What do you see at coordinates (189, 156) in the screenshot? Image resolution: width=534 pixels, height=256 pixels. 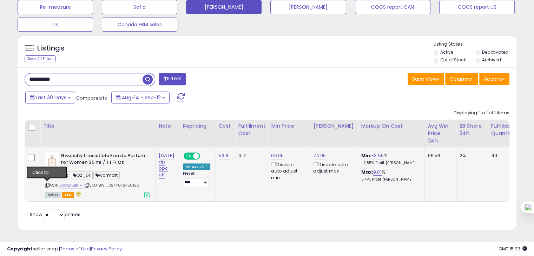 I see `span: ON` at bounding box center [189, 156].